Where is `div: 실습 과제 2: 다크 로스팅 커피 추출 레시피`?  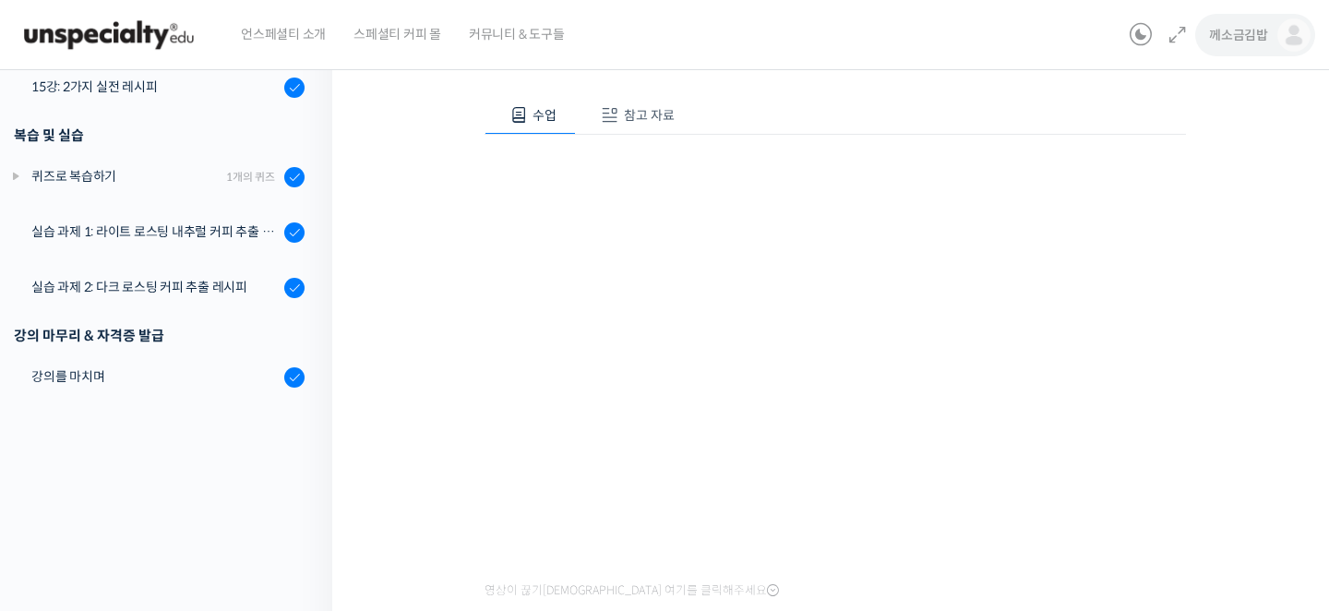 div: 실습 과제 2: 다크 로스팅 커피 추출 레시피 is located at coordinates (155, 287).